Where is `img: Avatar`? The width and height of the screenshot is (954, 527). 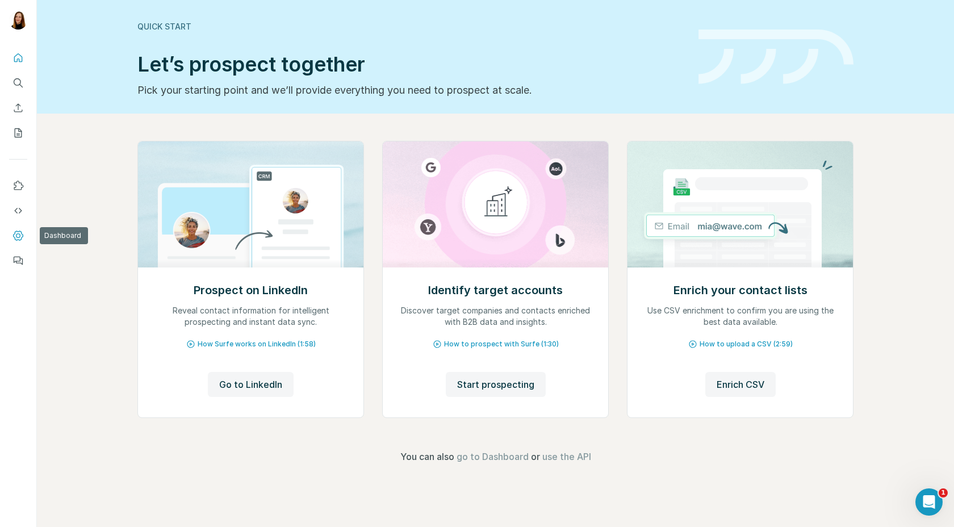 img: Avatar is located at coordinates (18, 20).